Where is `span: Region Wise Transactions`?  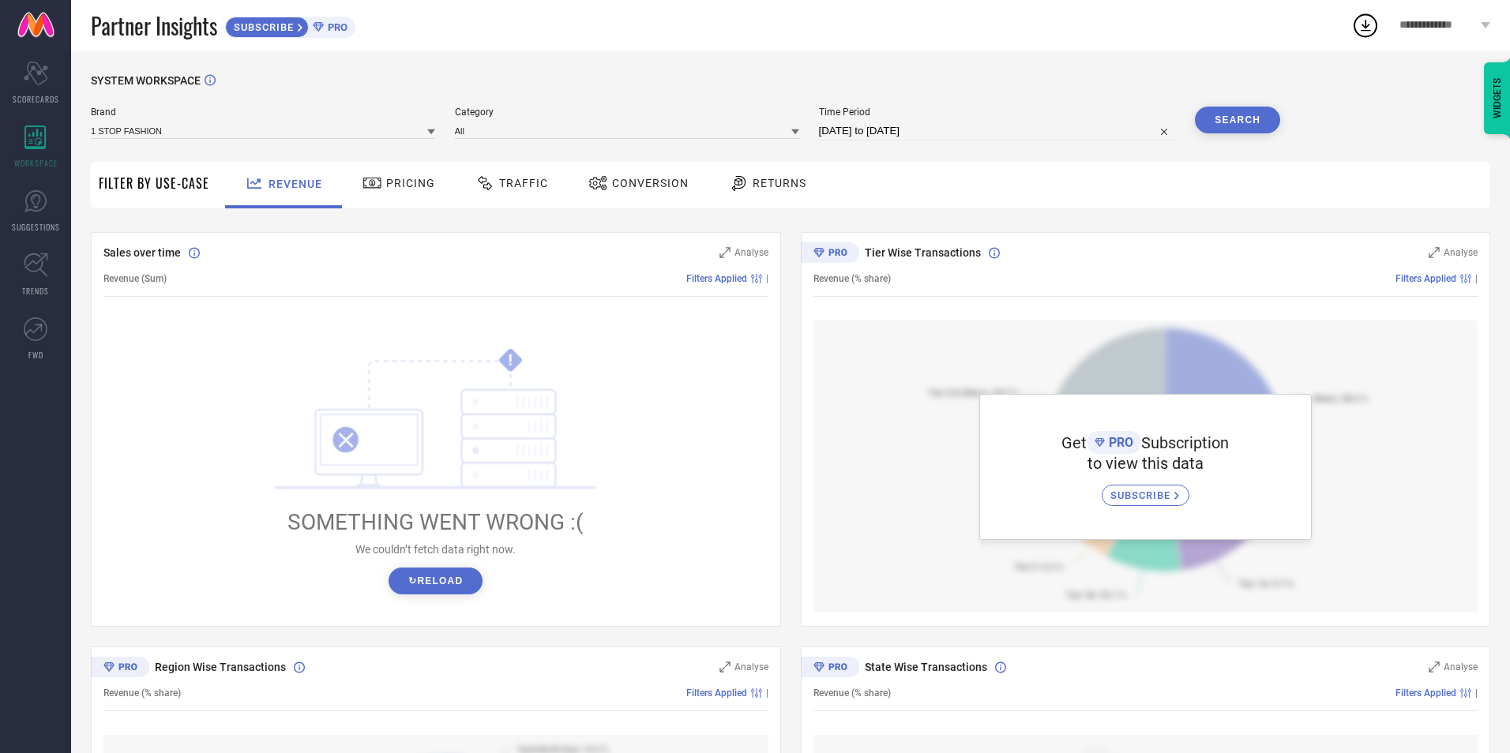 span: Region Wise Transactions is located at coordinates (220, 667).